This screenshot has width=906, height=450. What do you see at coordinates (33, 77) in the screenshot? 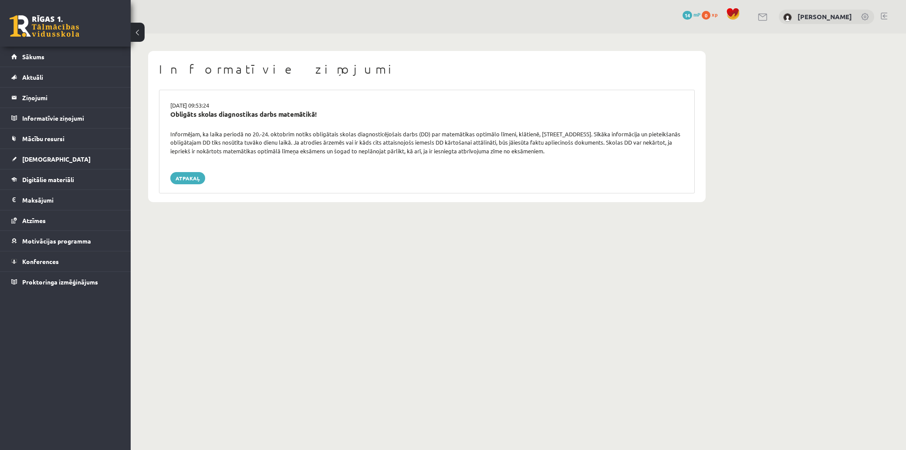
I see `span: Aktuāli` at bounding box center [33, 77].